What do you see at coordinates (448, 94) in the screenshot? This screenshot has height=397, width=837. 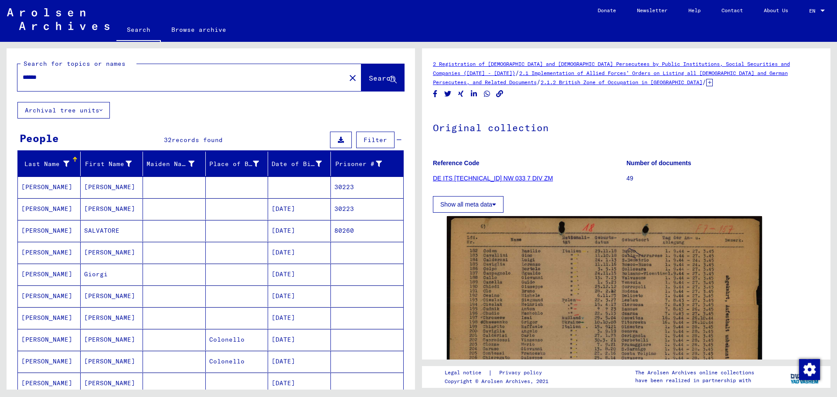 I see `button: Share on Twitter` at bounding box center [448, 94].